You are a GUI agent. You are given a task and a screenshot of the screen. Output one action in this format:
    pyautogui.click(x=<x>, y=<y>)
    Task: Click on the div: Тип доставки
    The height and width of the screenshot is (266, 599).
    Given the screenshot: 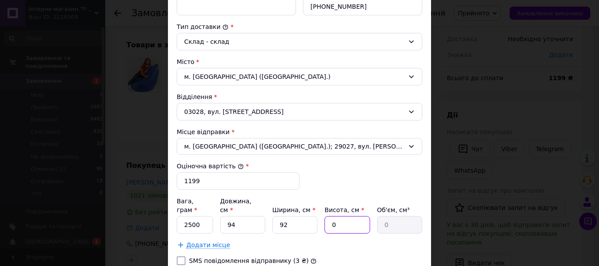 What is the action you would take?
    pyautogui.click(x=299, y=27)
    